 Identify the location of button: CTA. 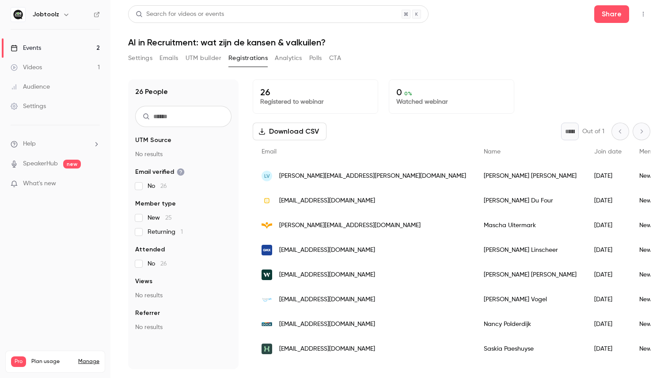
(335, 58).